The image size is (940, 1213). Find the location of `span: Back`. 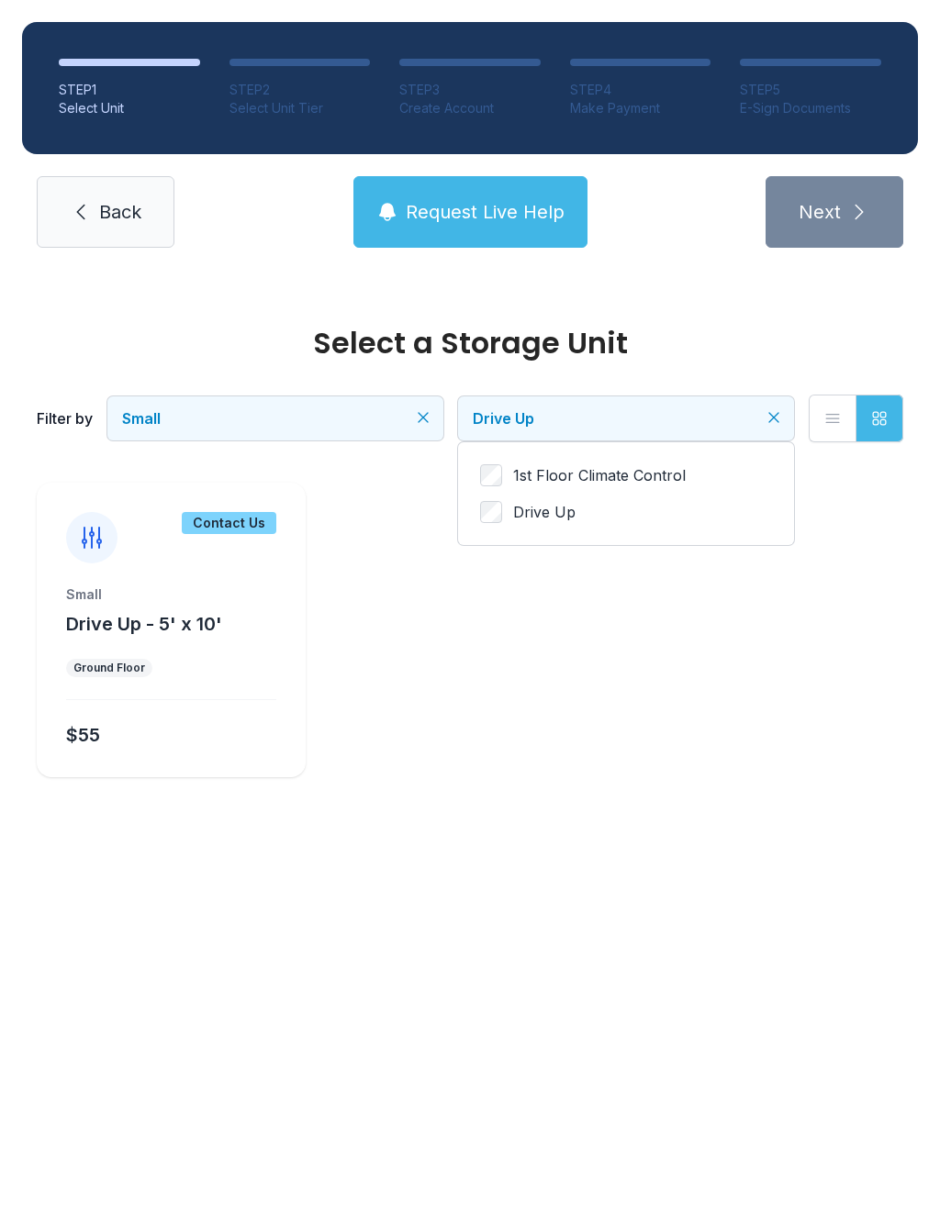

span: Back is located at coordinates (120, 212).